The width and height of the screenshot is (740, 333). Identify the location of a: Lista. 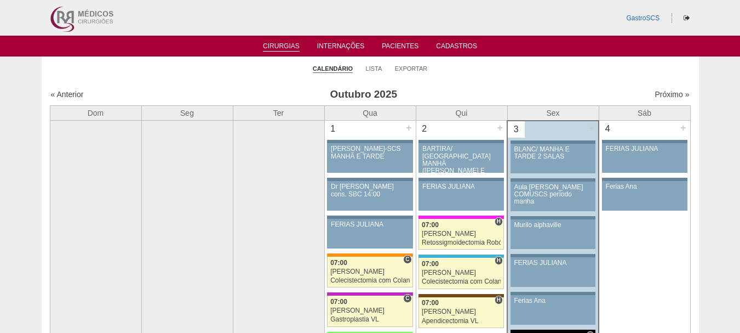
(374, 68).